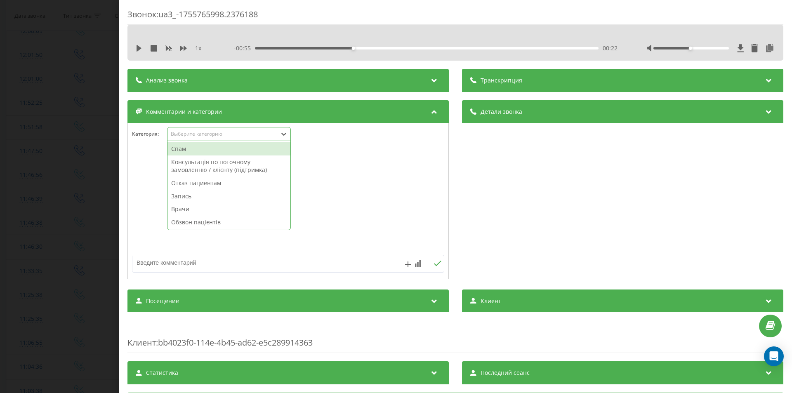  I want to click on div: : bb4023f0-114e-4b45-ad62-e5c289914363, so click(455, 337).